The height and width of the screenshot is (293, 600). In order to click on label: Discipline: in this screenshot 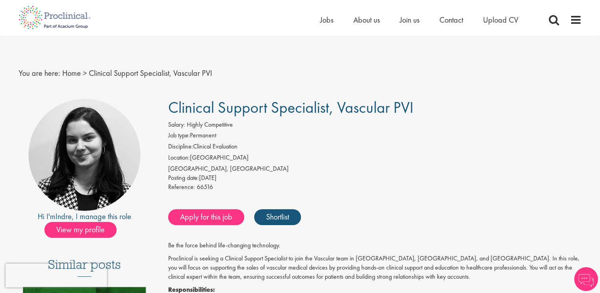, I will do `click(180, 146)`.